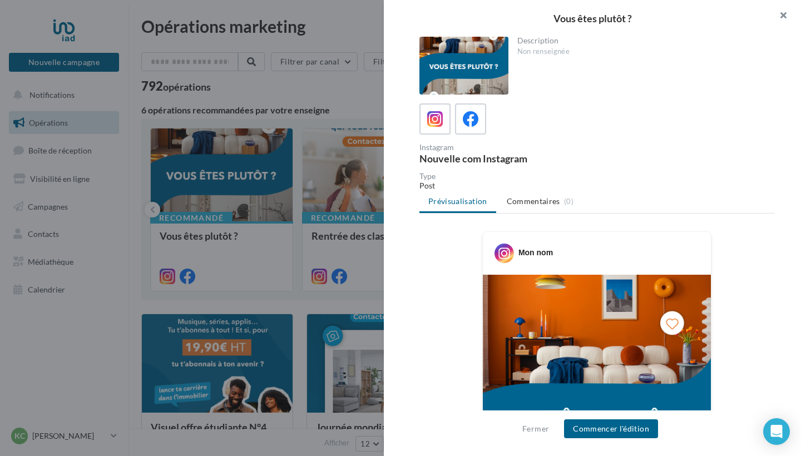  Describe the element at coordinates (536, 253) in the screenshot. I see `div: Mon nom` at that location.